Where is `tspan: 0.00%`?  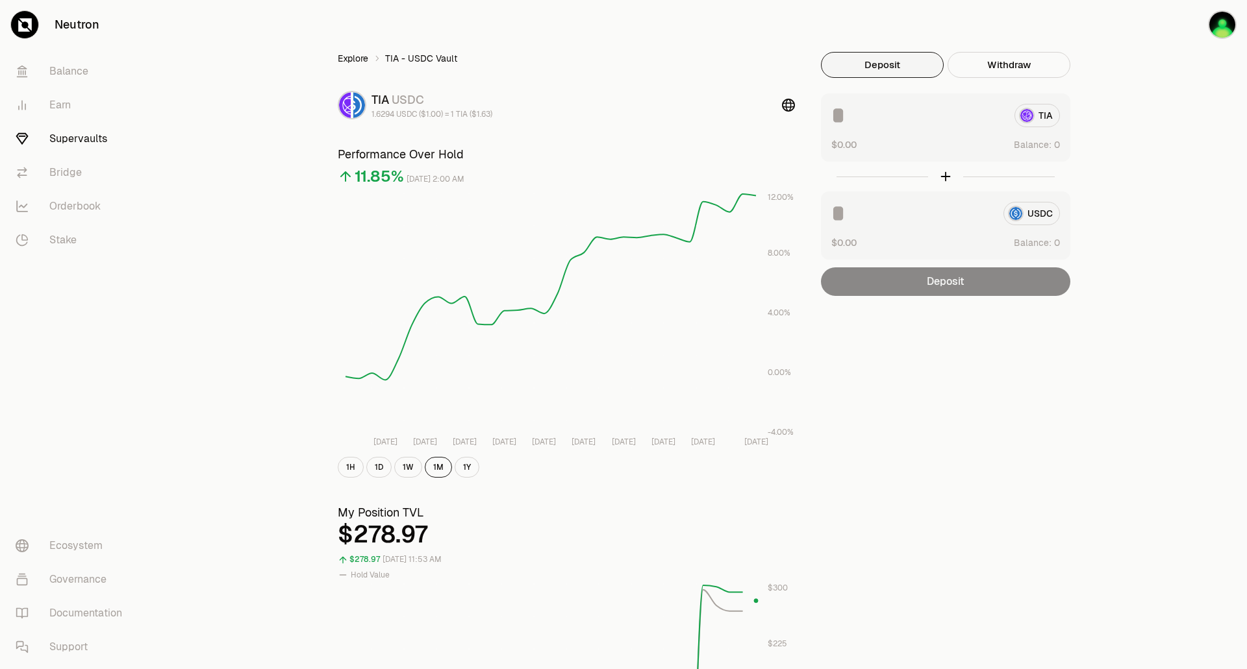 tspan: 0.00% is located at coordinates (779, 373).